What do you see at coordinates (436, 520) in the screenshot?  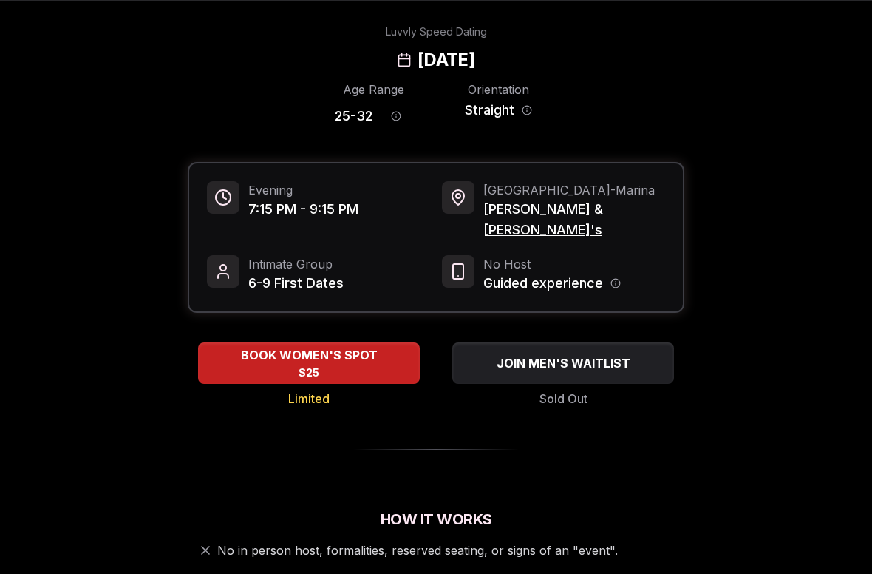 I see `h2: How It Works` at bounding box center [436, 520].